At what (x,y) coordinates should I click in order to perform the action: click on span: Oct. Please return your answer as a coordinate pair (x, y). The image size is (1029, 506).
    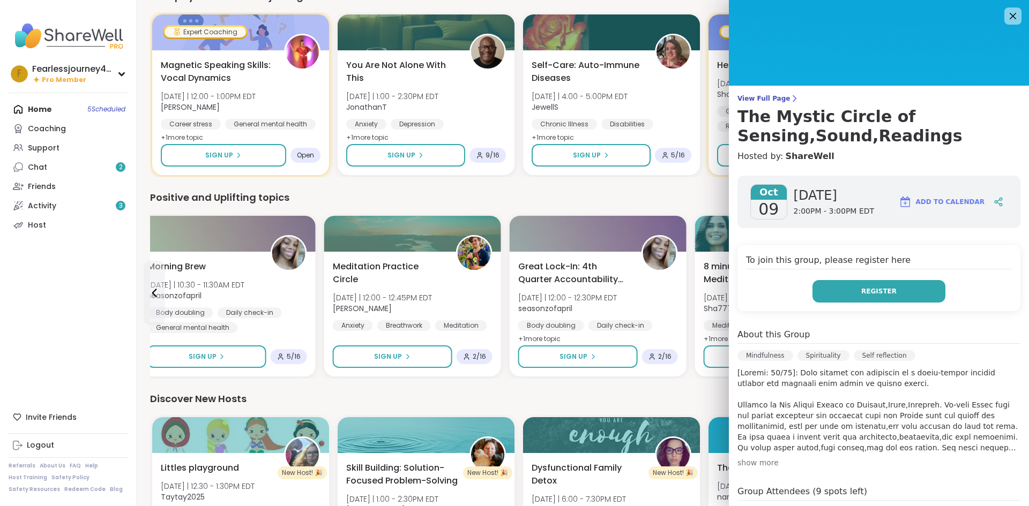
    Looking at the image, I should click on (768, 192).